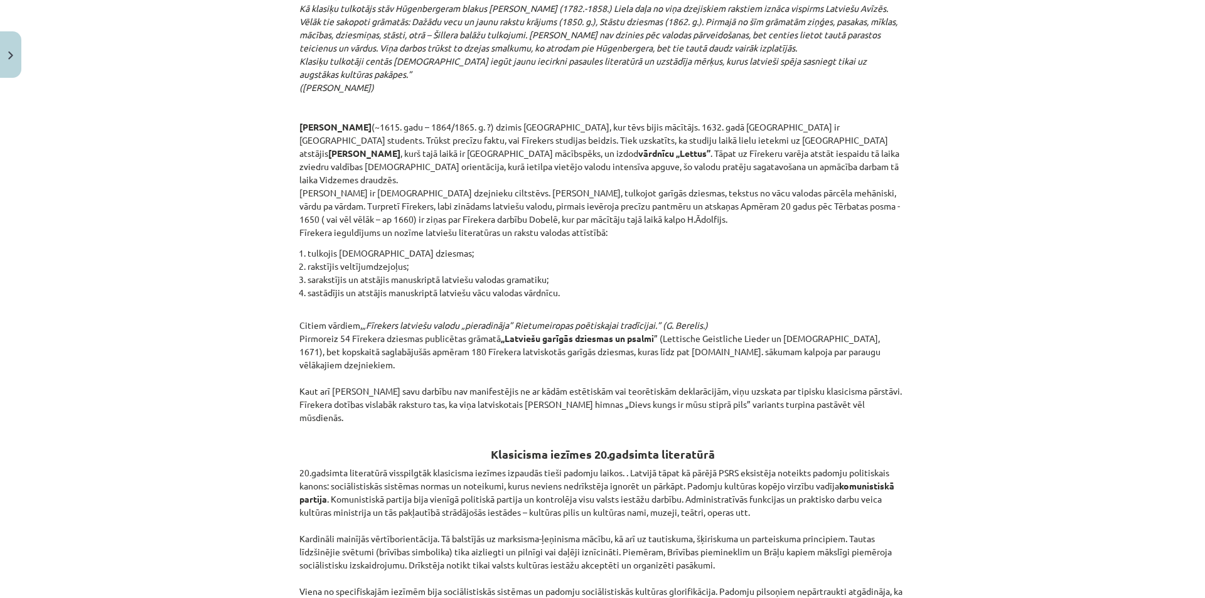 The image size is (1205, 598). Describe the element at coordinates (11, 55) in the screenshot. I see `img: icon-close-lesson-0947bae3869378f0d4975bcd49f059093ad1ed9edebbc8119c70593378902aed.svg` at that location.